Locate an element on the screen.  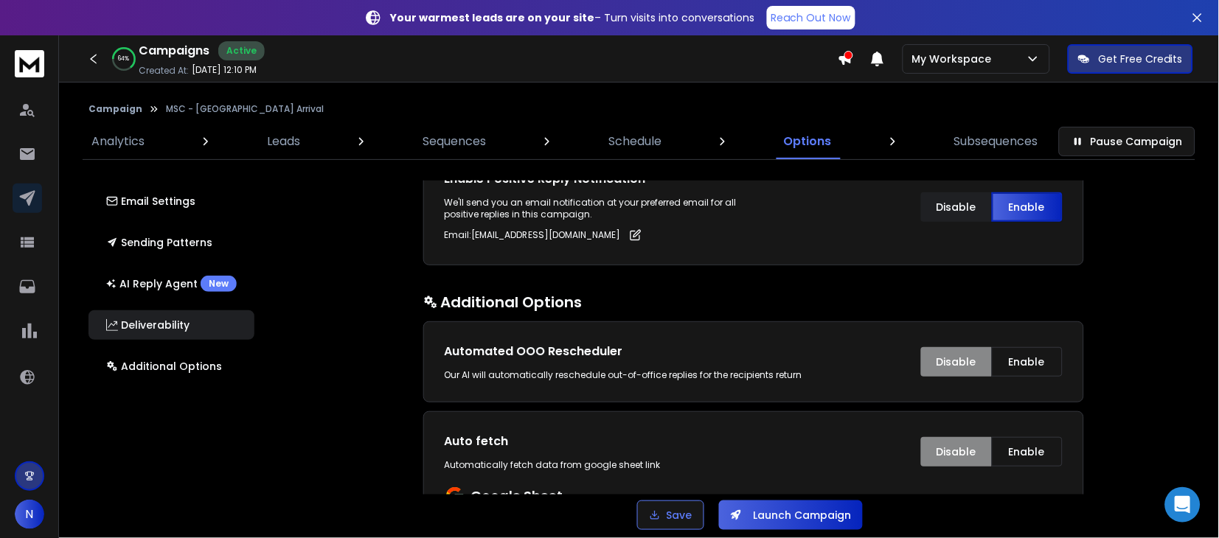
a: Options is located at coordinates (808, 142).